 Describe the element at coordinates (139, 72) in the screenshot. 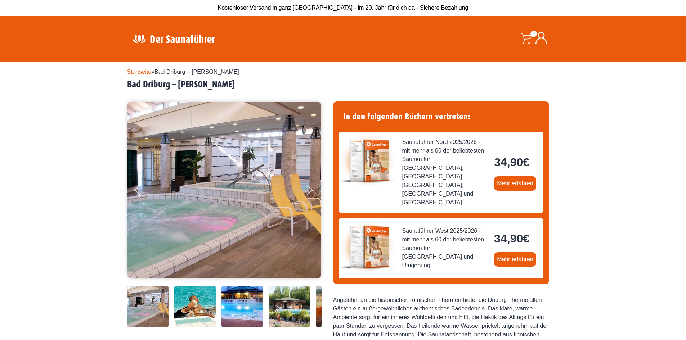

I see `a: Startseite` at that location.